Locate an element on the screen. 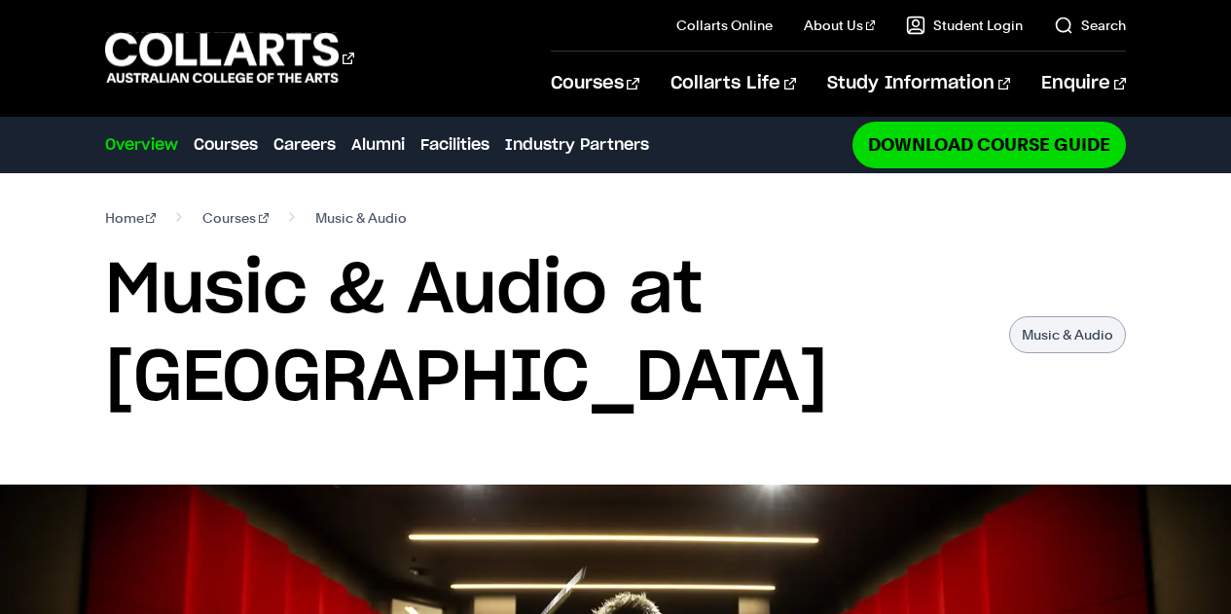  div: Go to homepage is located at coordinates (230, 57).